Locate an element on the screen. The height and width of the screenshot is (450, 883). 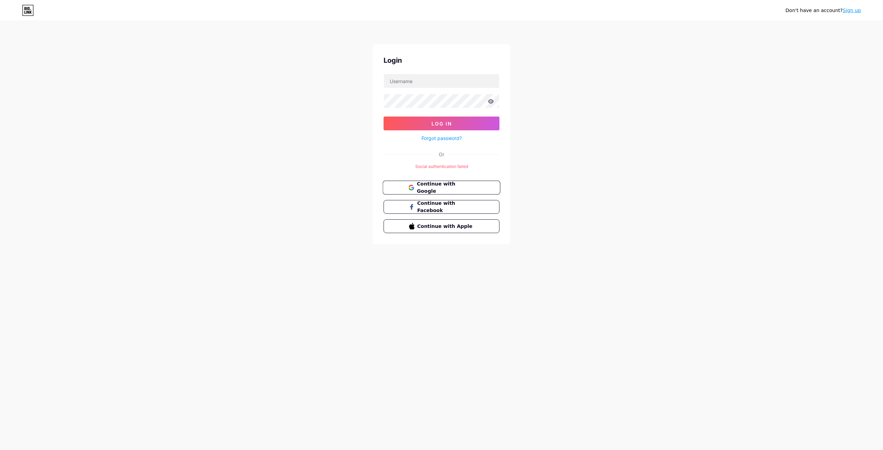
button: Continue with Apple is located at coordinates (442, 226).